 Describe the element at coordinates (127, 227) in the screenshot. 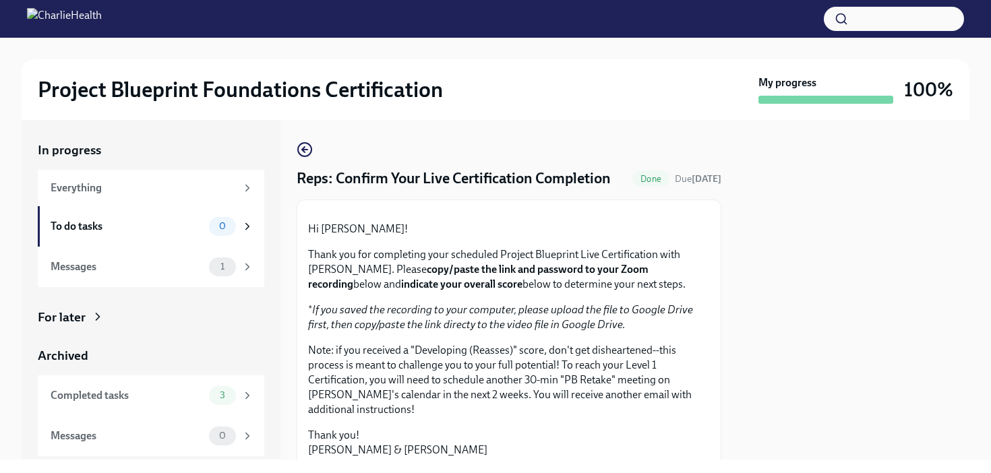

I see `div: To do tasks` at that location.